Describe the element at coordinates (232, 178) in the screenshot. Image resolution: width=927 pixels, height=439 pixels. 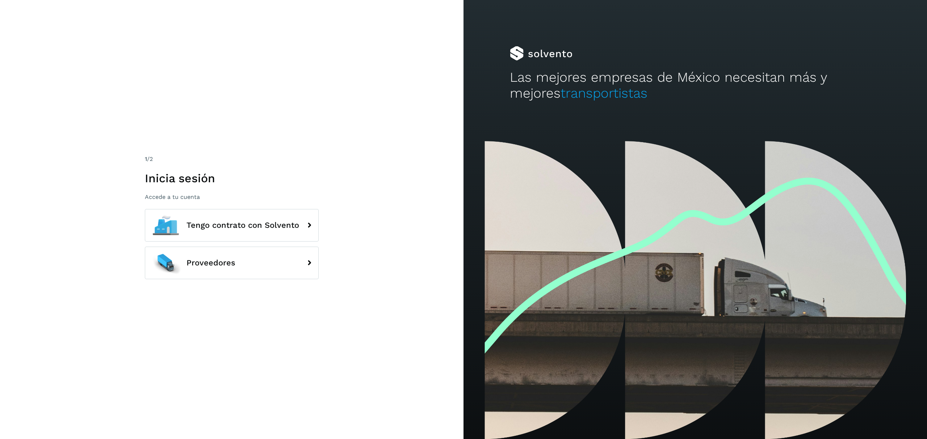
I see `h1: Inicia sesión` at that location.